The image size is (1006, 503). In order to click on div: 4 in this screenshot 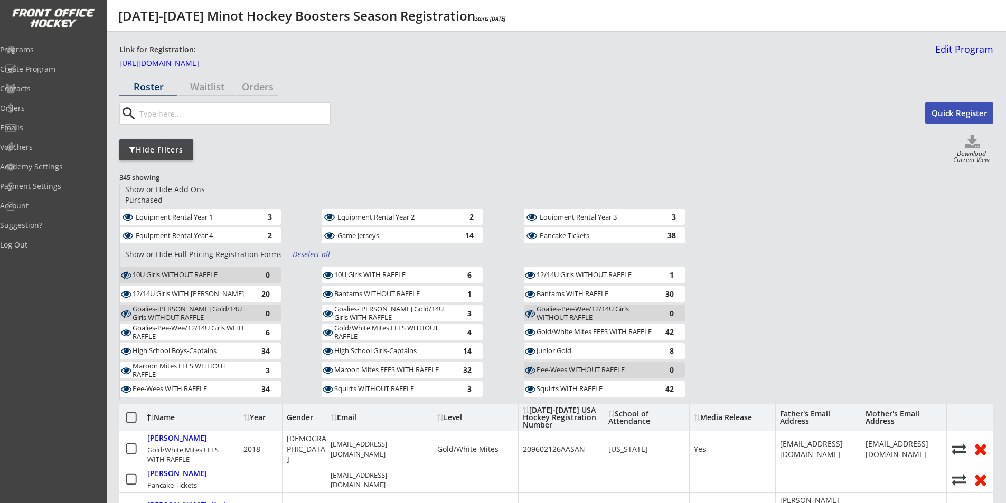, I will do `click(461, 332)`.